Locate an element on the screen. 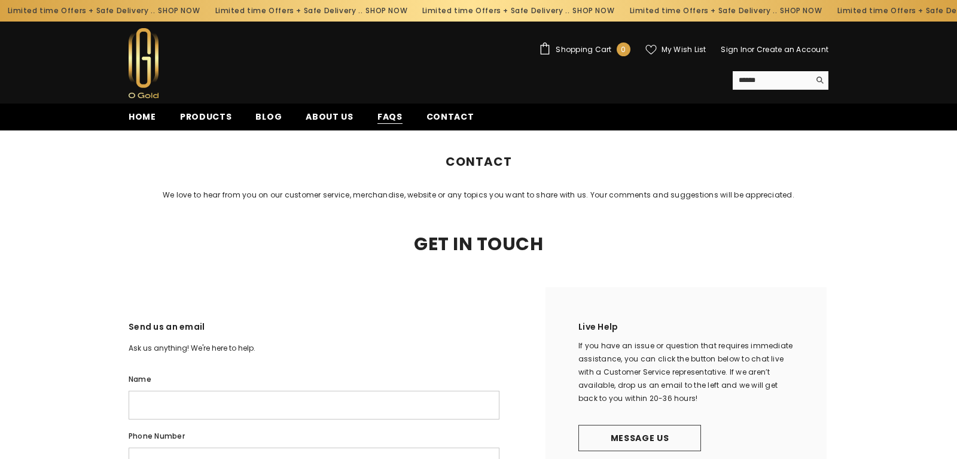  span: My Wish List is located at coordinates (684, 50).